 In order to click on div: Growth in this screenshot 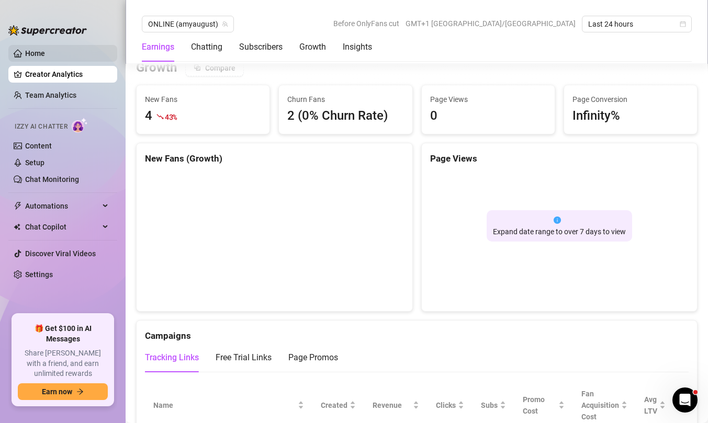, I will do `click(312, 47)`.